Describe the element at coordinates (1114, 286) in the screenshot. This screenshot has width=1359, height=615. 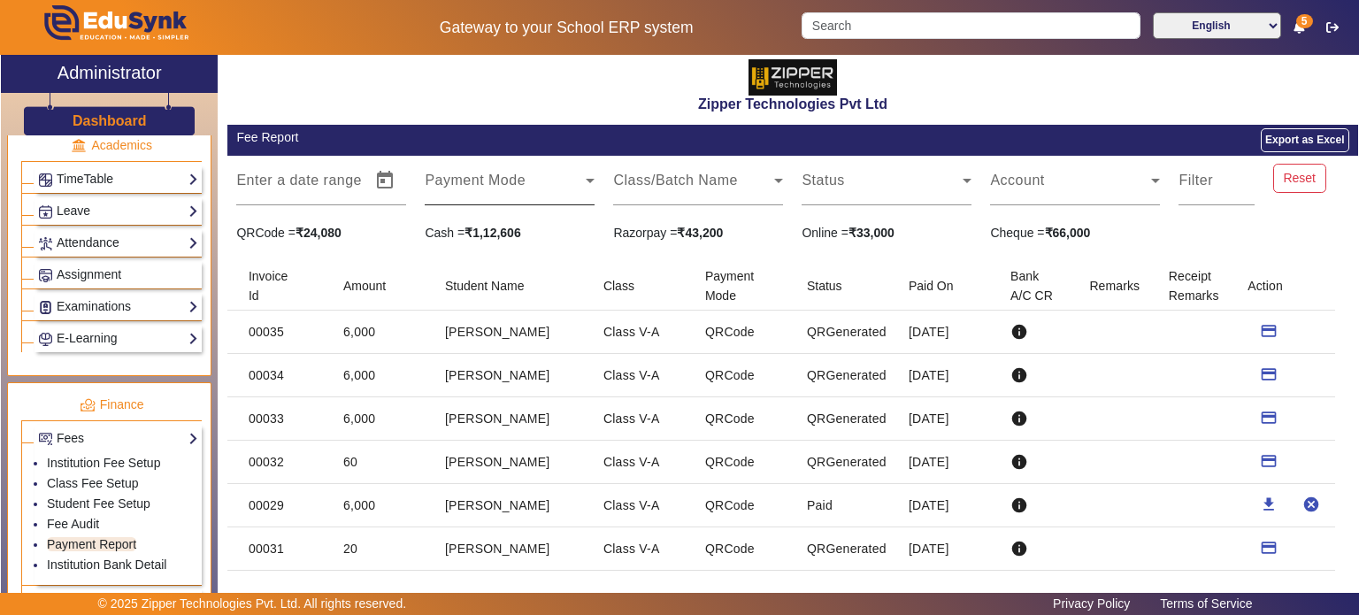
I see `mat-header-cell: Remarks` at that location.